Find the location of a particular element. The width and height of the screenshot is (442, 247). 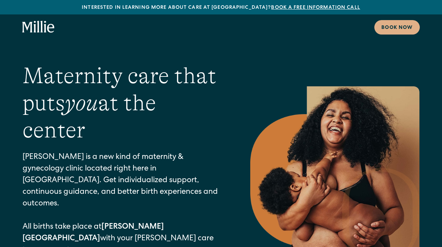

h1: Maternity care that puts at the center is located at coordinates (122, 103).